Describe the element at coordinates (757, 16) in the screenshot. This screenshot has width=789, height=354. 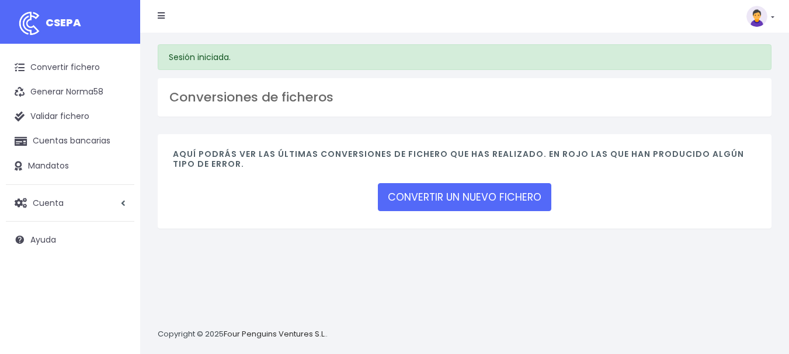
I see `img: profile` at that location.